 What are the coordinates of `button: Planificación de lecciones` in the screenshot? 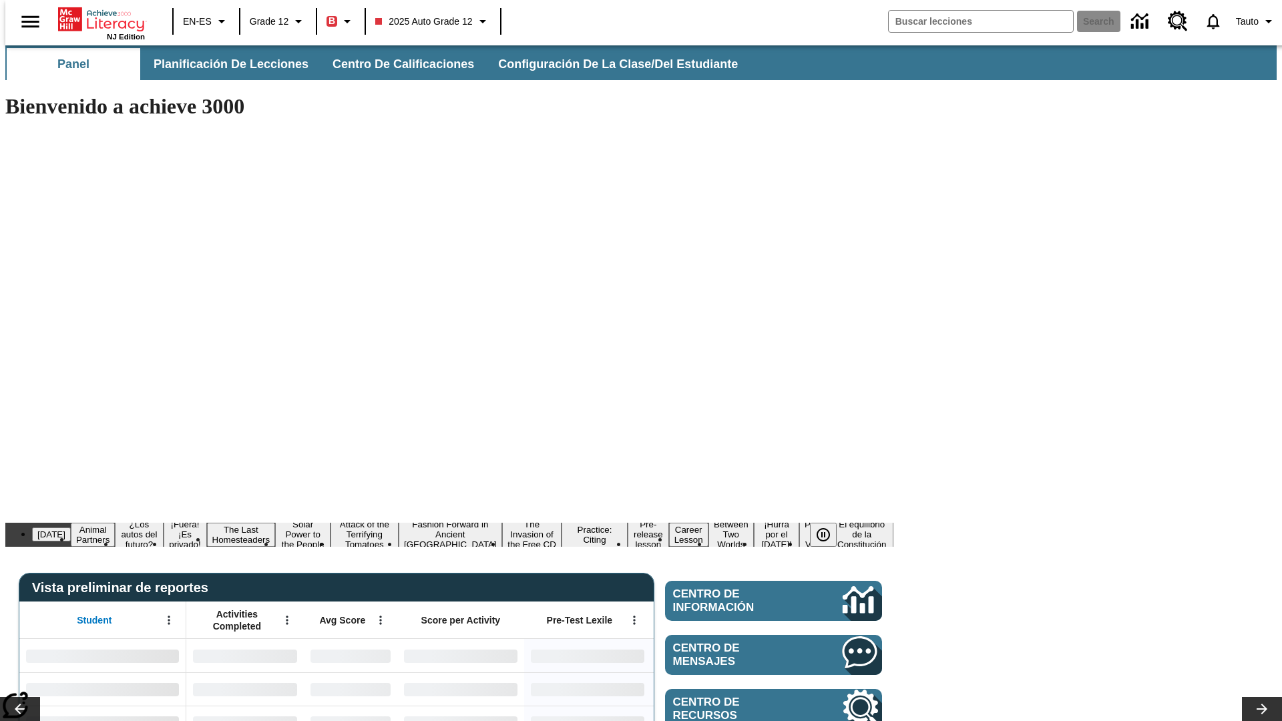 It's located at (231, 64).